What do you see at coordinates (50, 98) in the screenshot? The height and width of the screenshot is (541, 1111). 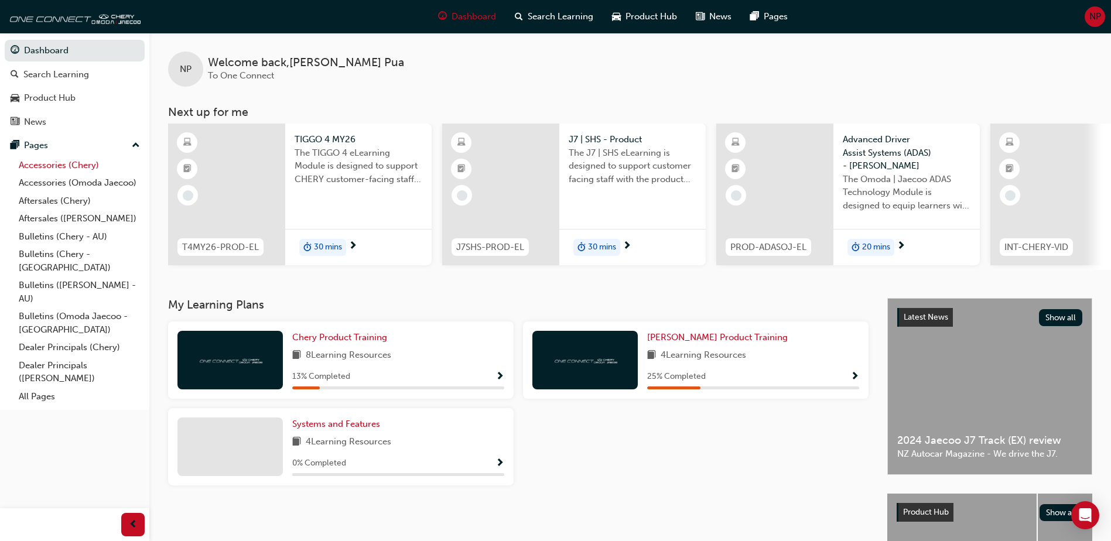 I see `div: Product Hub` at bounding box center [50, 98].